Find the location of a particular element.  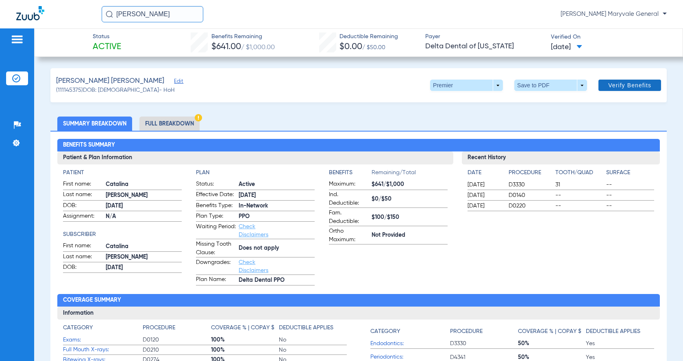

span: $100/$150 is located at coordinates (409, 218).